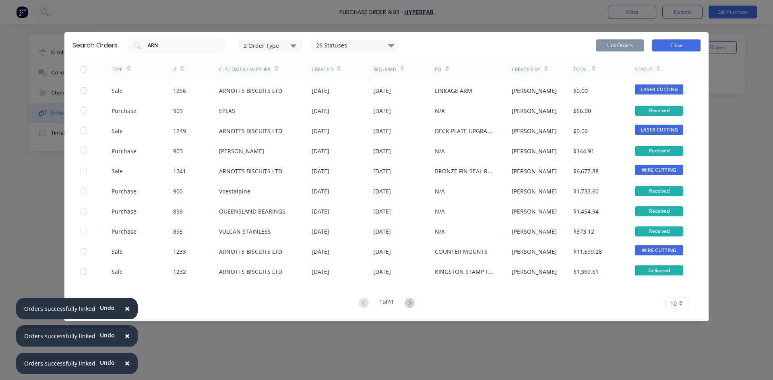 The width and height of the screenshot is (773, 380). I want to click on div: 900, so click(178, 191).